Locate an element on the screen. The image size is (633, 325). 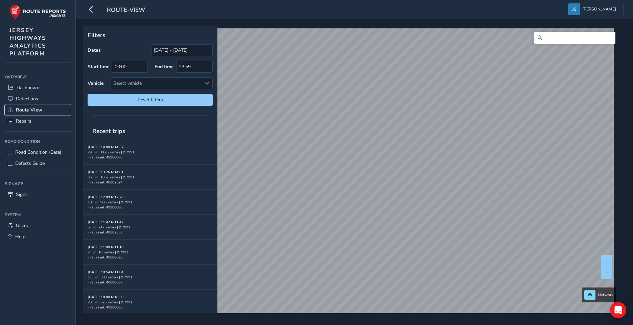
span: First asset: 40002553 is located at coordinates (105, 232).